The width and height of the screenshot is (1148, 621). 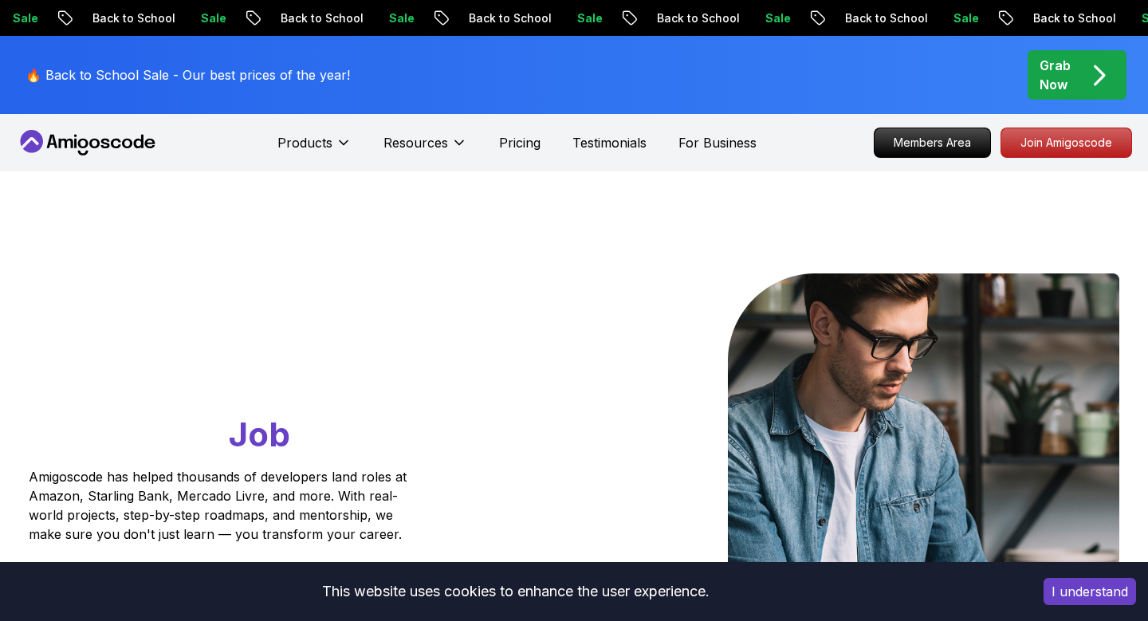 I want to click on span: Job, so click(x=259, y=434).